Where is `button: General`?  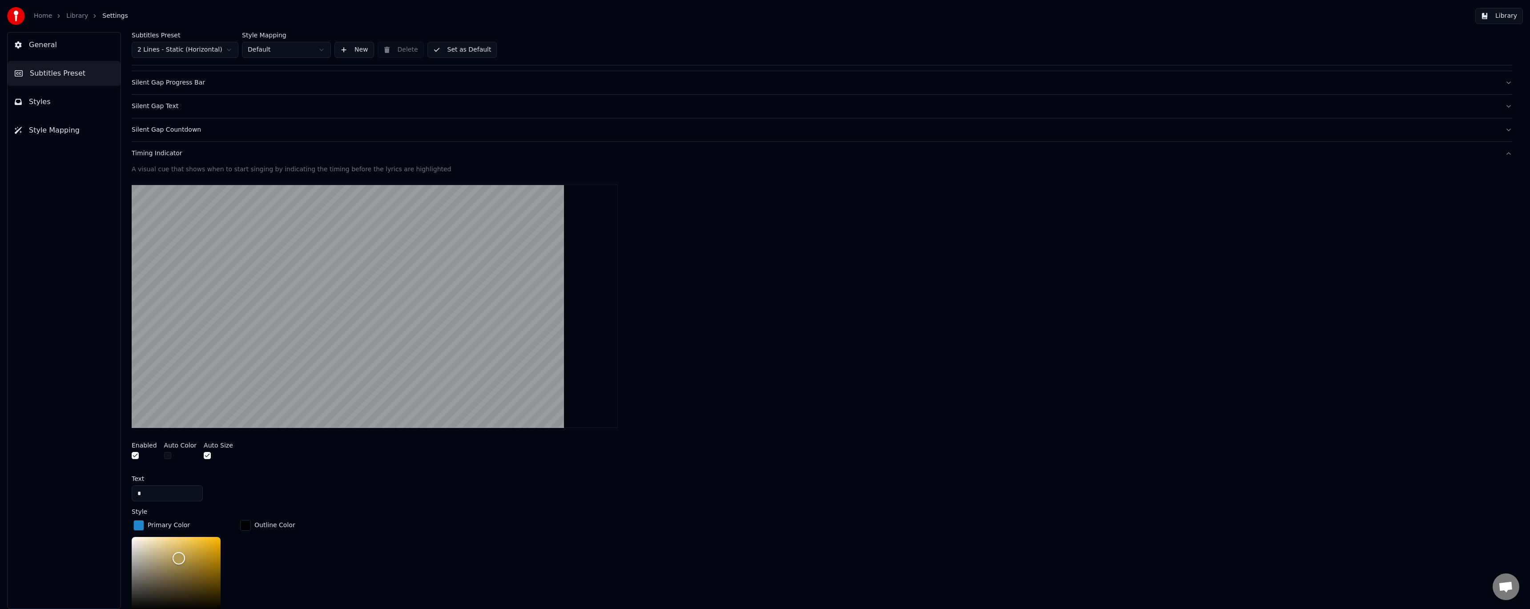 button: General is located at coordinates (64, 45).